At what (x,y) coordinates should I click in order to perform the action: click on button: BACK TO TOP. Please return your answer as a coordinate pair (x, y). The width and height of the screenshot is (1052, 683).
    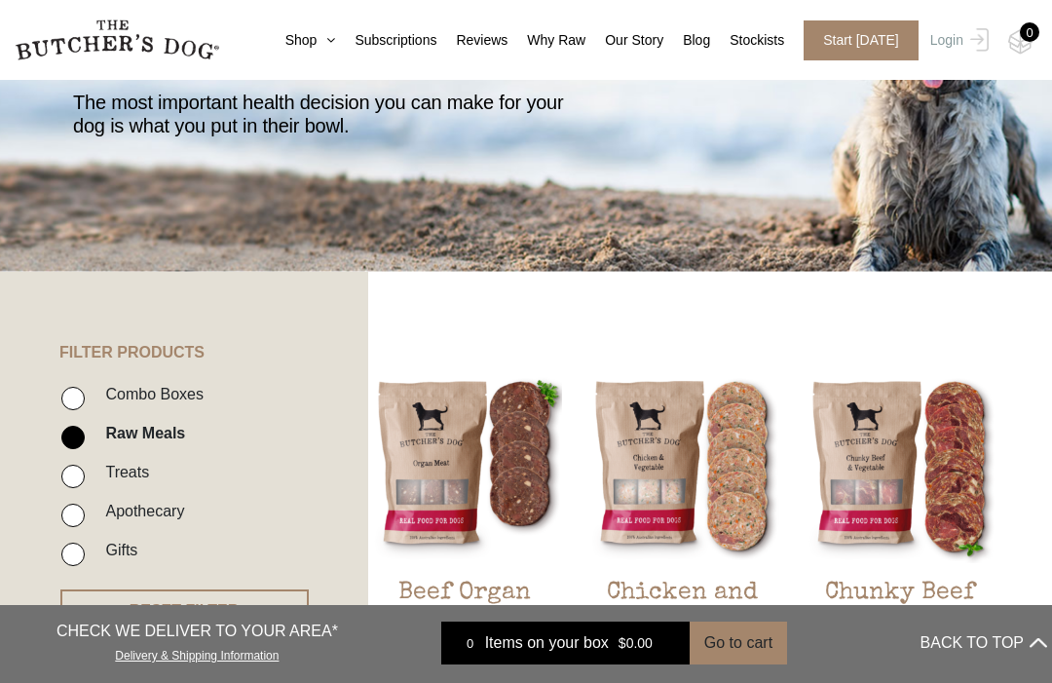
    Looking at the image, I should click on (984, 643).